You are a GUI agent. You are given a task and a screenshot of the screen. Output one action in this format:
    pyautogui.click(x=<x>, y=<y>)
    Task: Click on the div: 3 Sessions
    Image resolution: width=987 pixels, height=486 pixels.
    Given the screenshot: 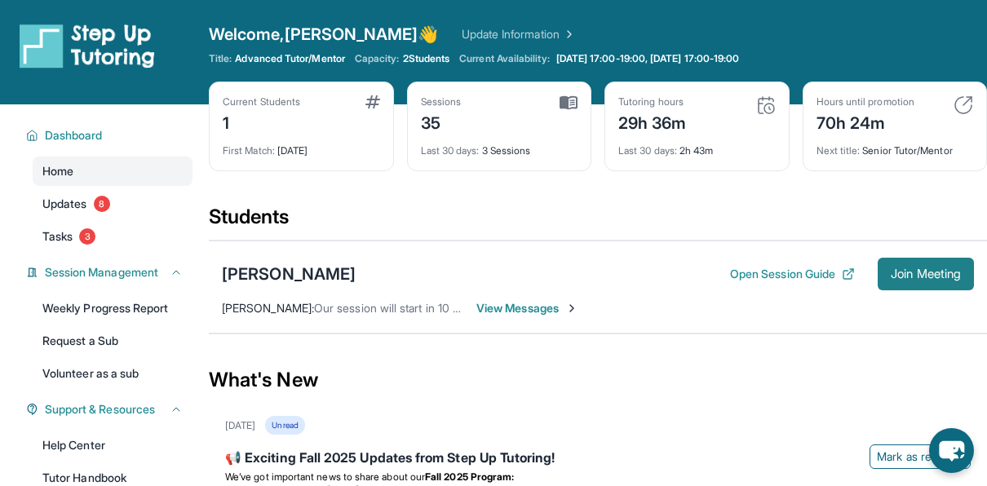 What is the action you would take?
    pyautogui.click(x=499, y=146)
    